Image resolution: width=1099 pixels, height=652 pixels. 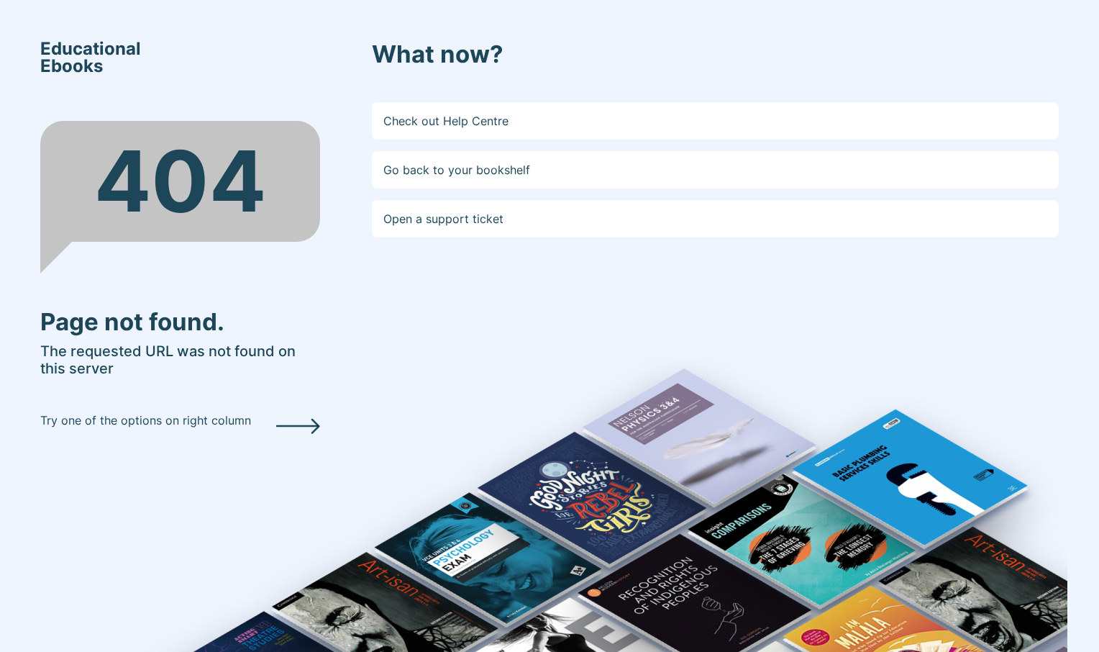 I want to click on a: Go back to your bookshelf, so click(x=715, y=170).